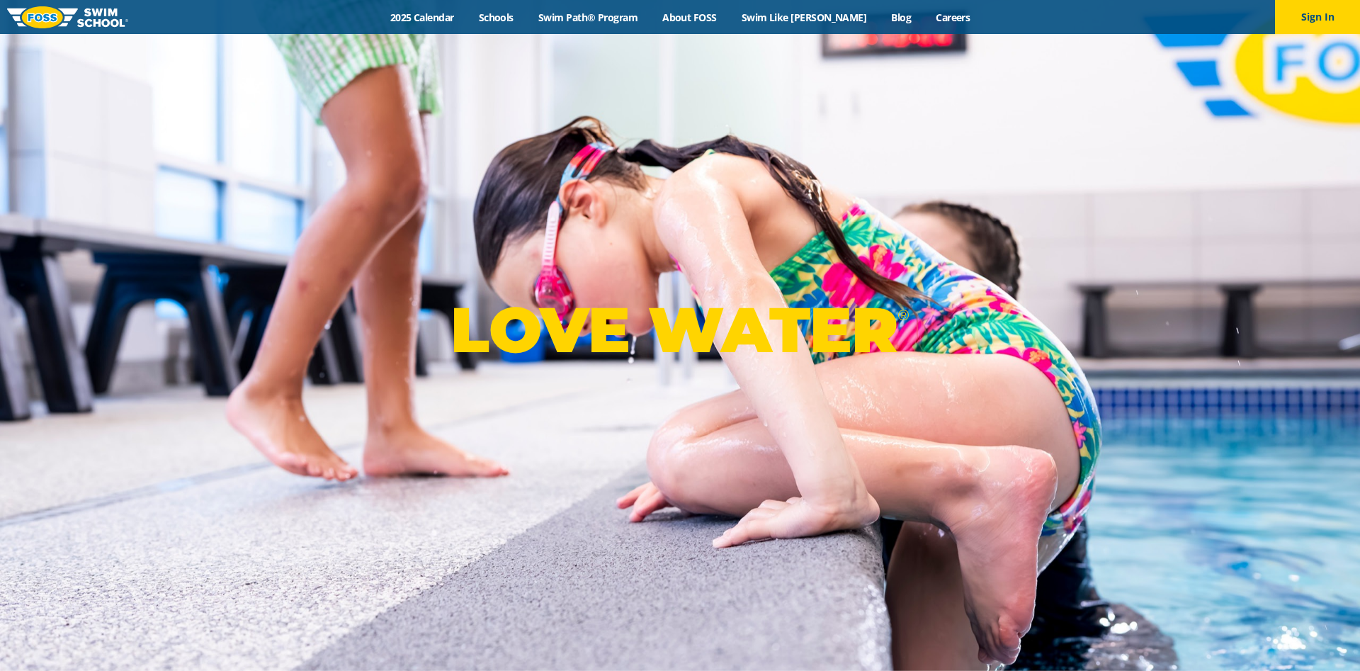 The width and height of the screenshot is (1360, 671). I want to click on a: Blog, so click(901, 17).